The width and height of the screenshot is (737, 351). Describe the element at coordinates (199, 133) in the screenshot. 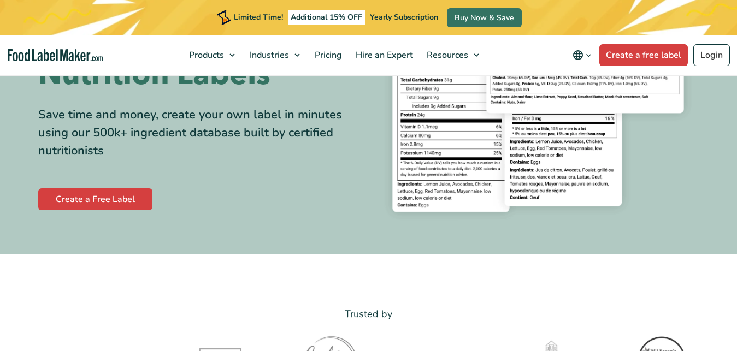

I see `div: Save time and money, create your own label in minutes using our 500k+ ingredient database built b...` at that location.